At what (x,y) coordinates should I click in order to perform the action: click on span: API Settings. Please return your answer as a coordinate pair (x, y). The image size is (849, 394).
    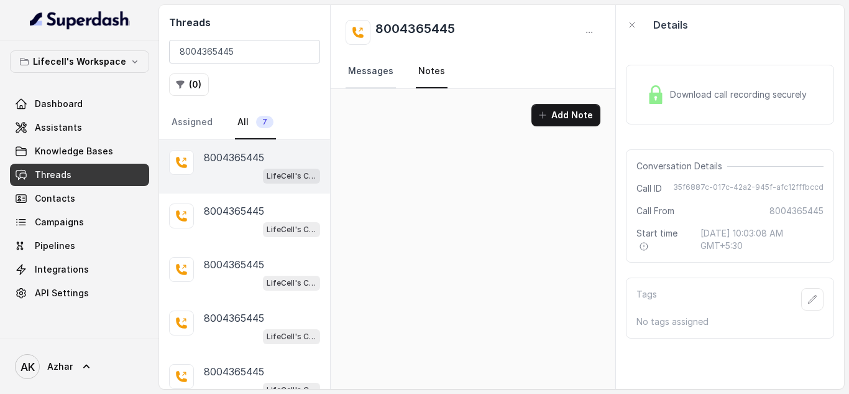
    Looking at the image, I should click on (62, 293).